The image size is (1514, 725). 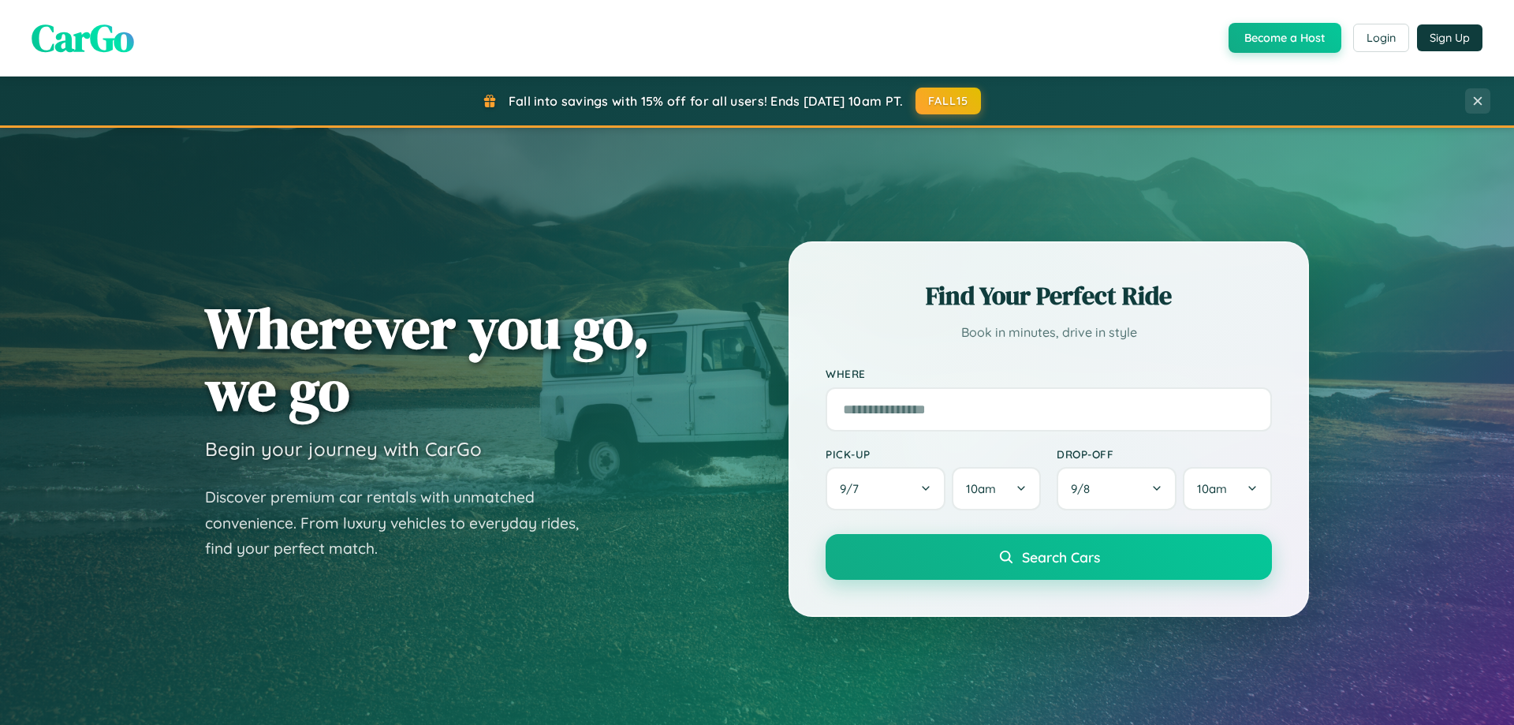 What do you see at coordinates (1084, 488) in the screenshot?
I see `span: 9 / 8` at bounding box center [1084, 488].